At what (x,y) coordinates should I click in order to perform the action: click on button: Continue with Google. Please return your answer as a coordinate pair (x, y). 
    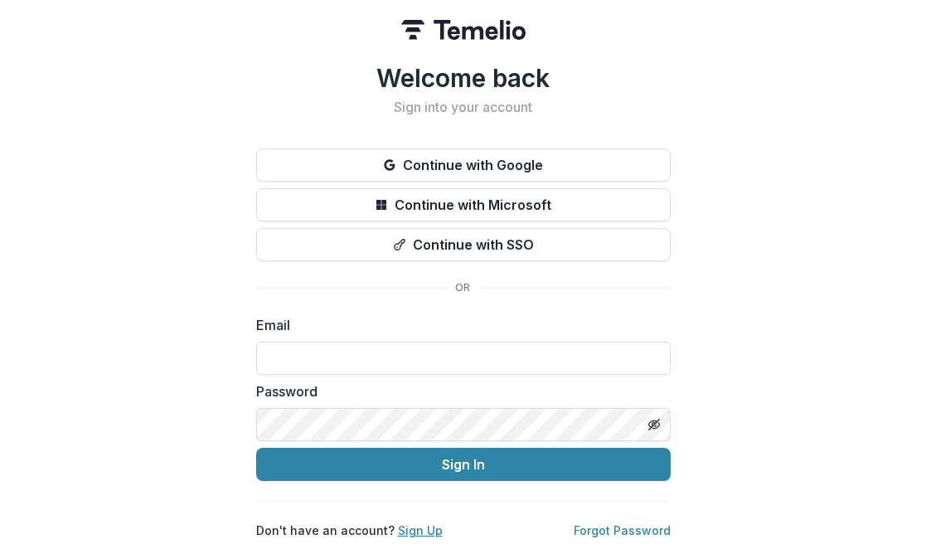
    Looking at the image, I should click on (463, 165).